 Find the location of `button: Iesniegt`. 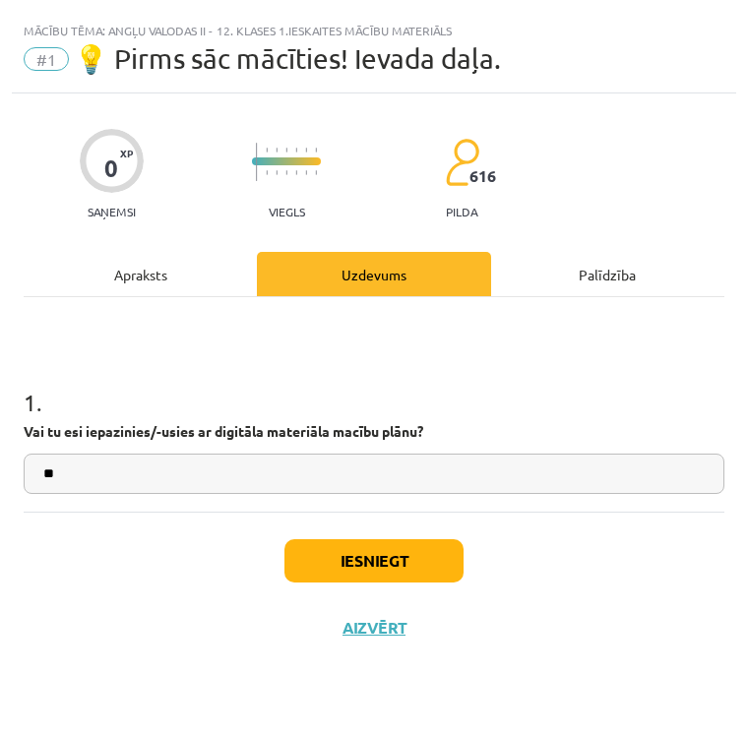

button: Iesniegt is located at coordinates (374, 561).